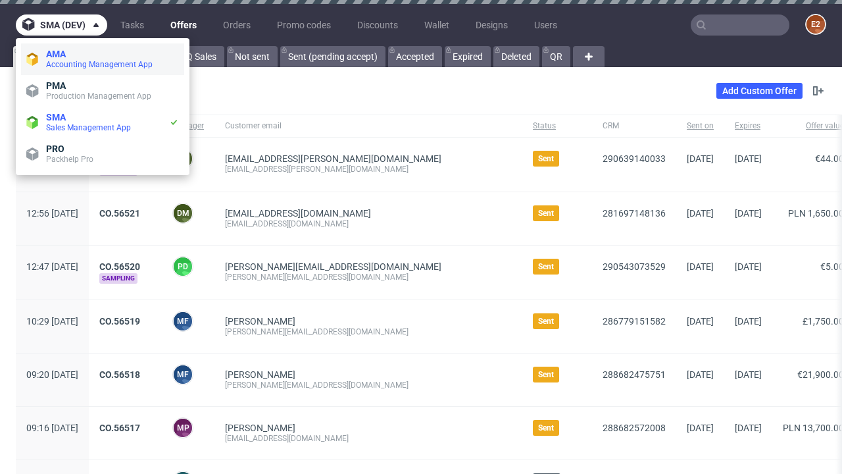  I want to click on a: Designs, so click(492, 25).